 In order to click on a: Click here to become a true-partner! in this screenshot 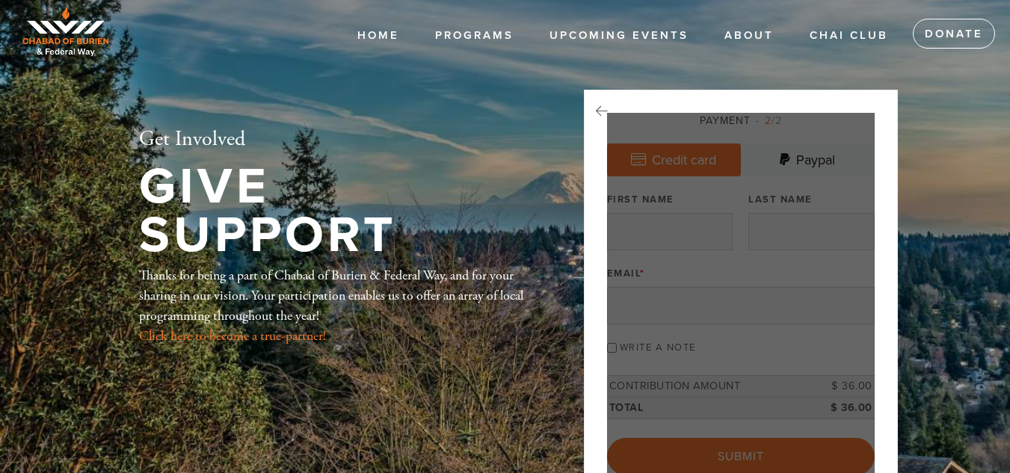, I will do `click(232, 336)`.